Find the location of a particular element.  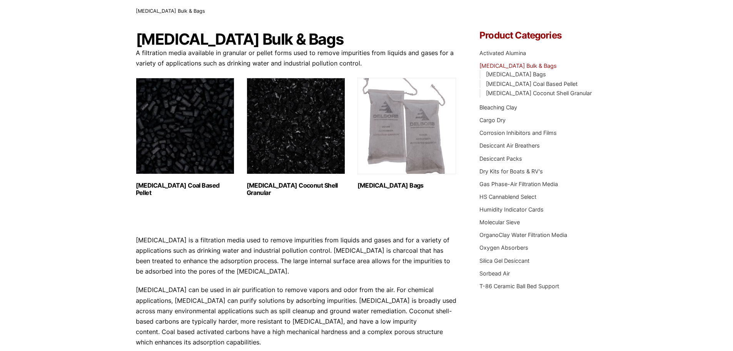

a: Dry Kits for Boats & RV's is located at coordinates (511, 171).